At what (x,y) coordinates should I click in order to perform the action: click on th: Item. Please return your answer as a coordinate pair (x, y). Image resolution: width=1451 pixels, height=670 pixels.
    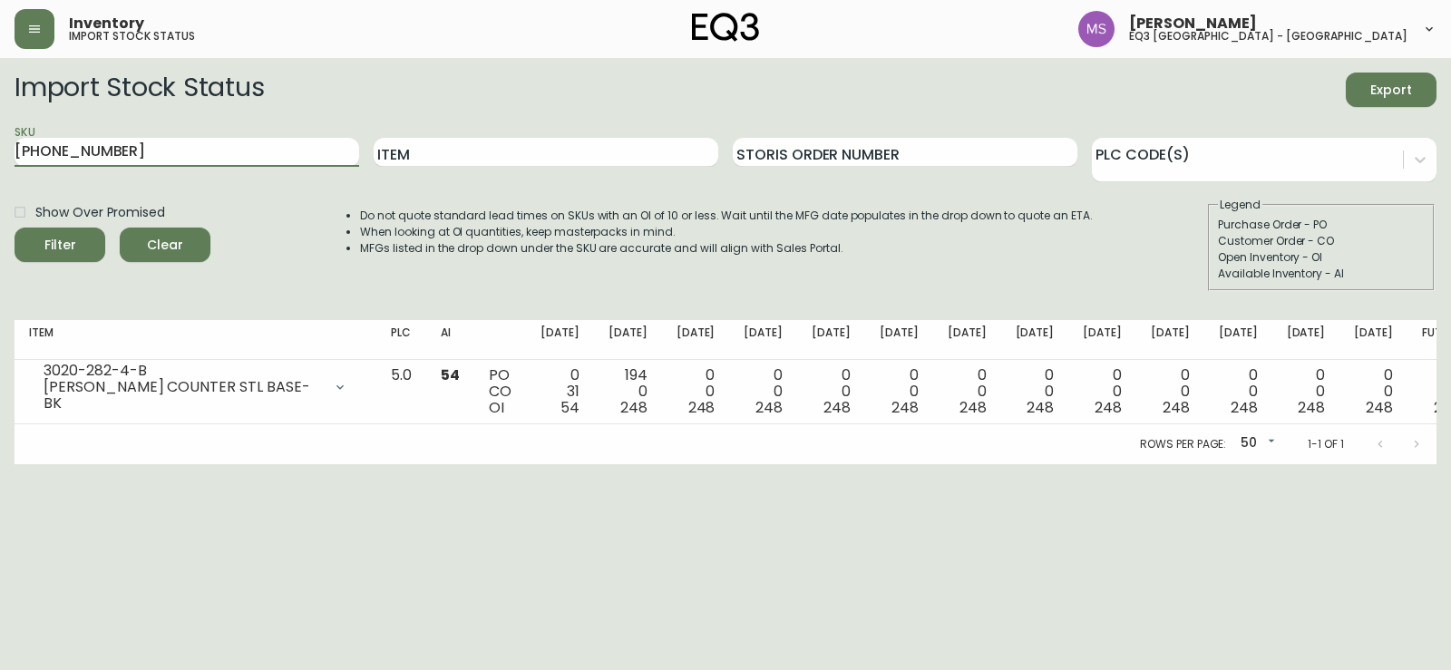
    Looking at the image, I should click on (195, 340).